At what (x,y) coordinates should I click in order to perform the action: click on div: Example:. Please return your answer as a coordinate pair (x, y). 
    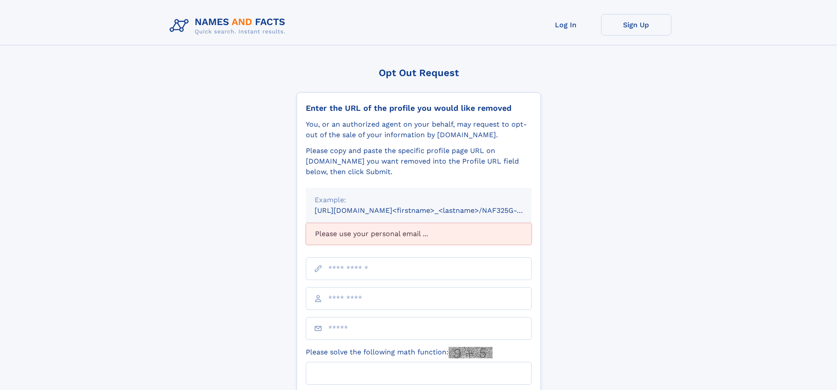
    Looking at the image, I should click on (419, 200).